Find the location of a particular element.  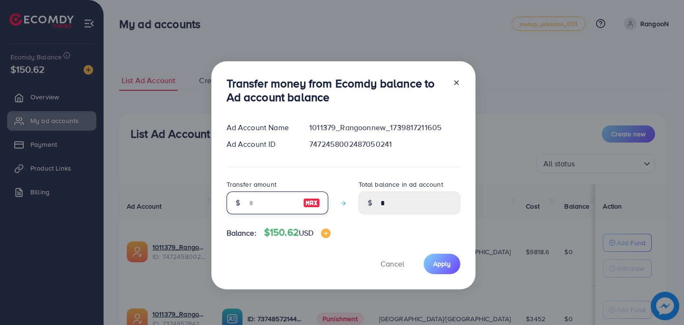

span: USD is located at coordinates (306, 233).